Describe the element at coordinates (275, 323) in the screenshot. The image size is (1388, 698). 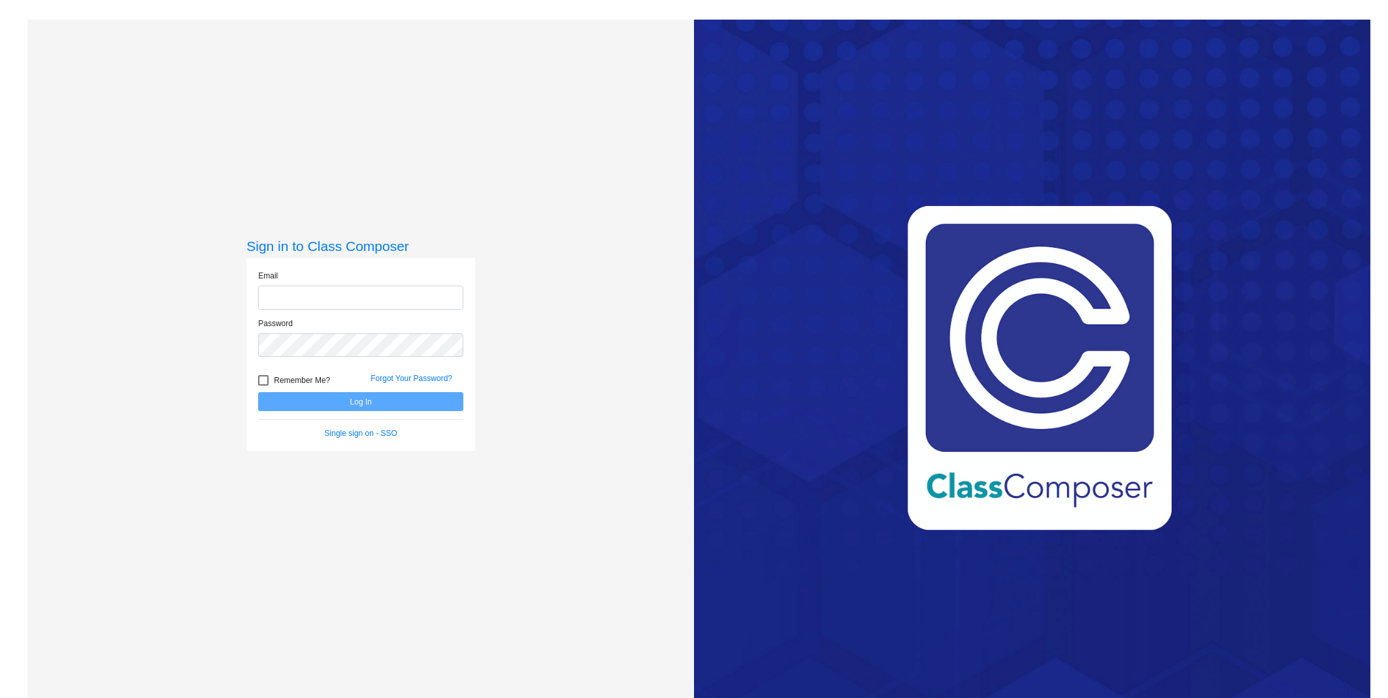
I see `label: Password` at that location.